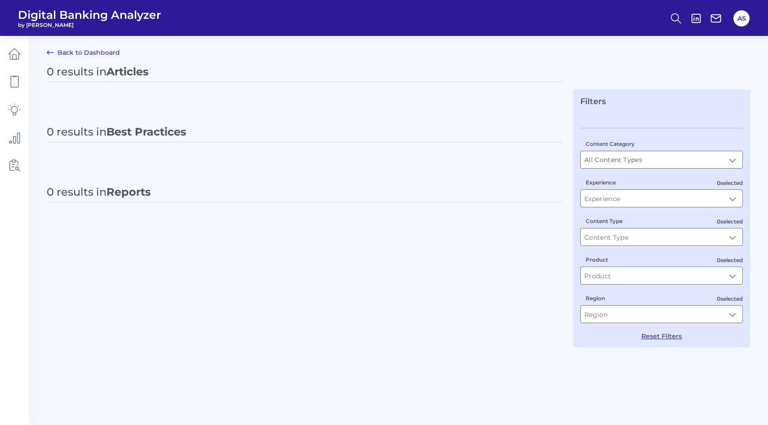 The image size is (768, 425). I want to click on input: Region, so click(661, 314).